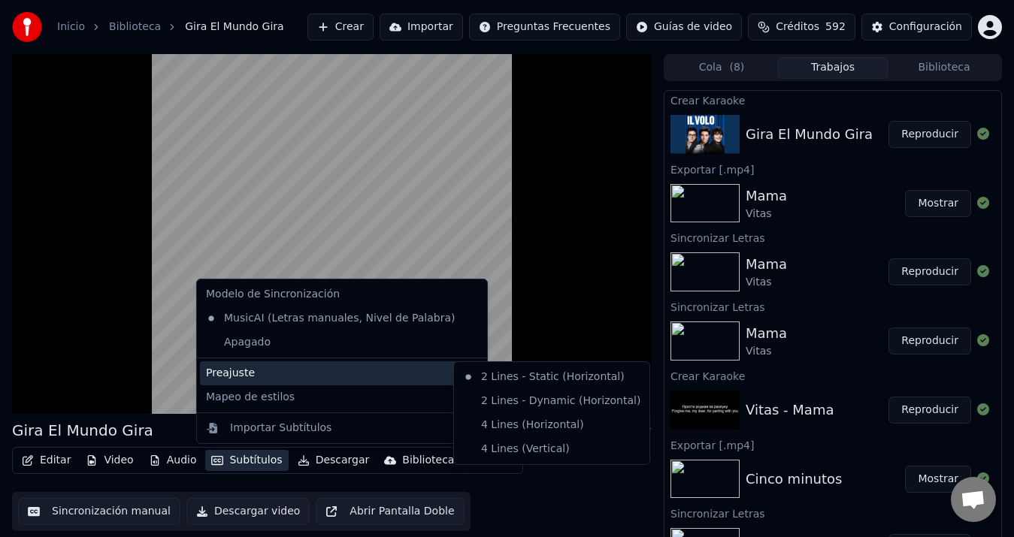  I want to click on span: Créditos, so click(798, 27).